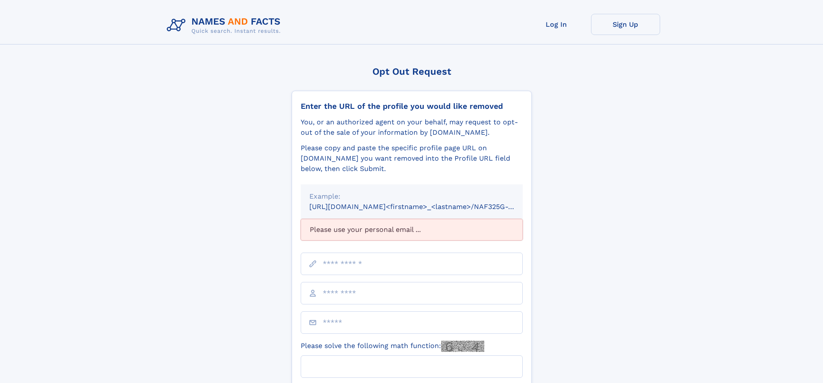  Describe the element at coordinates (225, 25) in the screenshot. I see `img: Logo Names and Facts` at that location.